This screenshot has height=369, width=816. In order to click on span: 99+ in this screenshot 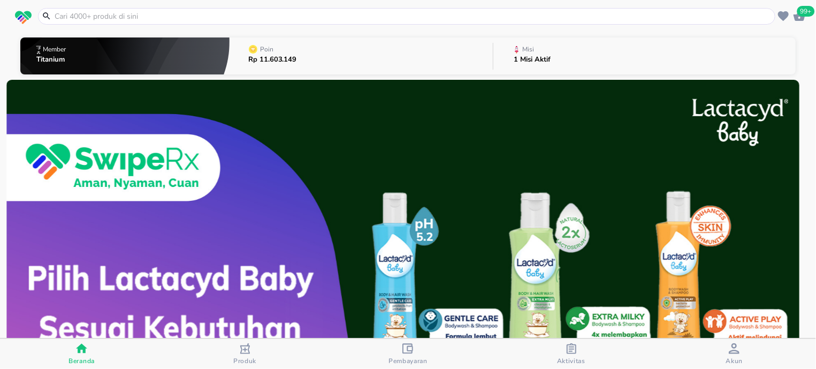, I will do `click(806, 11)`.